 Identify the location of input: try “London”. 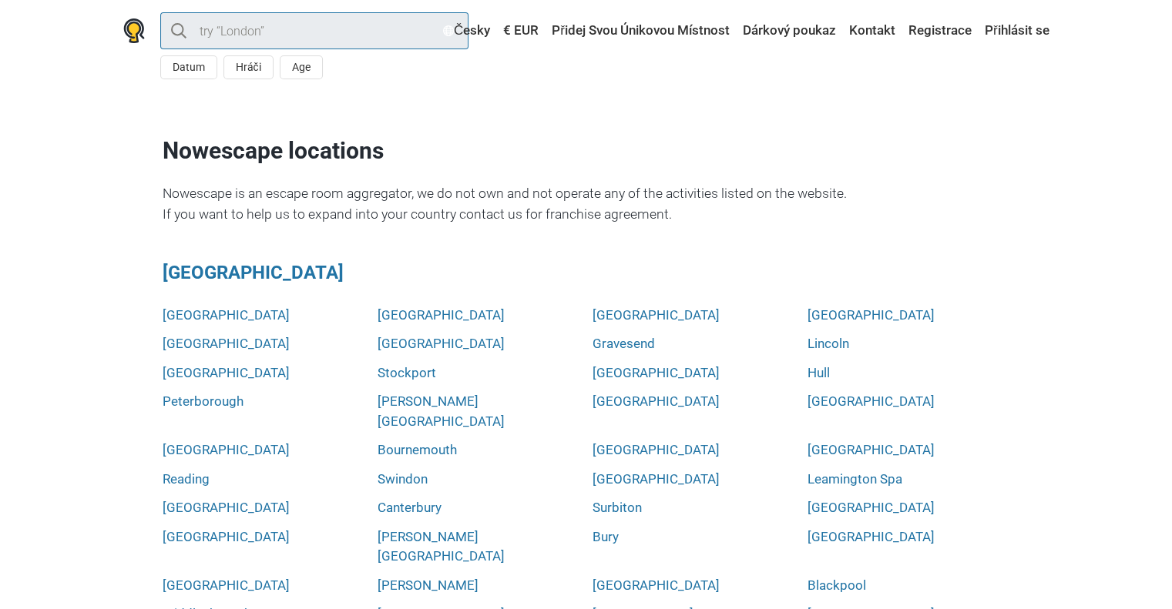
(314, 31).